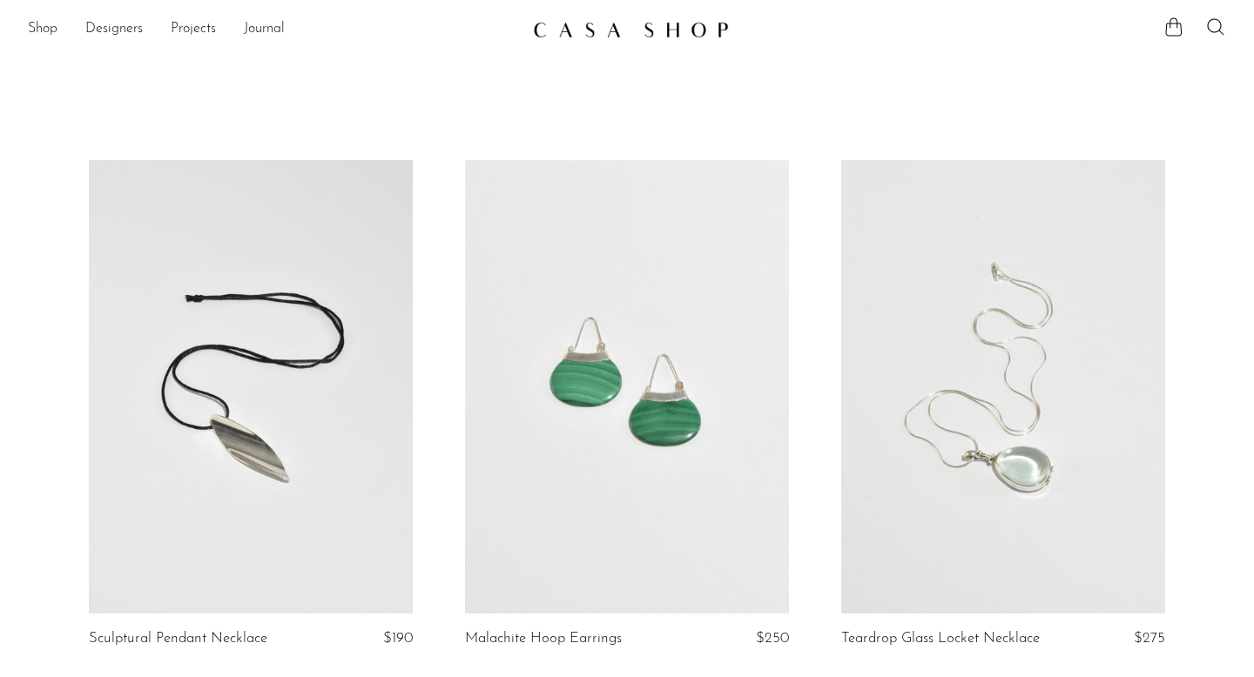  What do you see at coordinates (772, 638) in the screenshot?
I see `span: $250` at bounding box center [772, 638].